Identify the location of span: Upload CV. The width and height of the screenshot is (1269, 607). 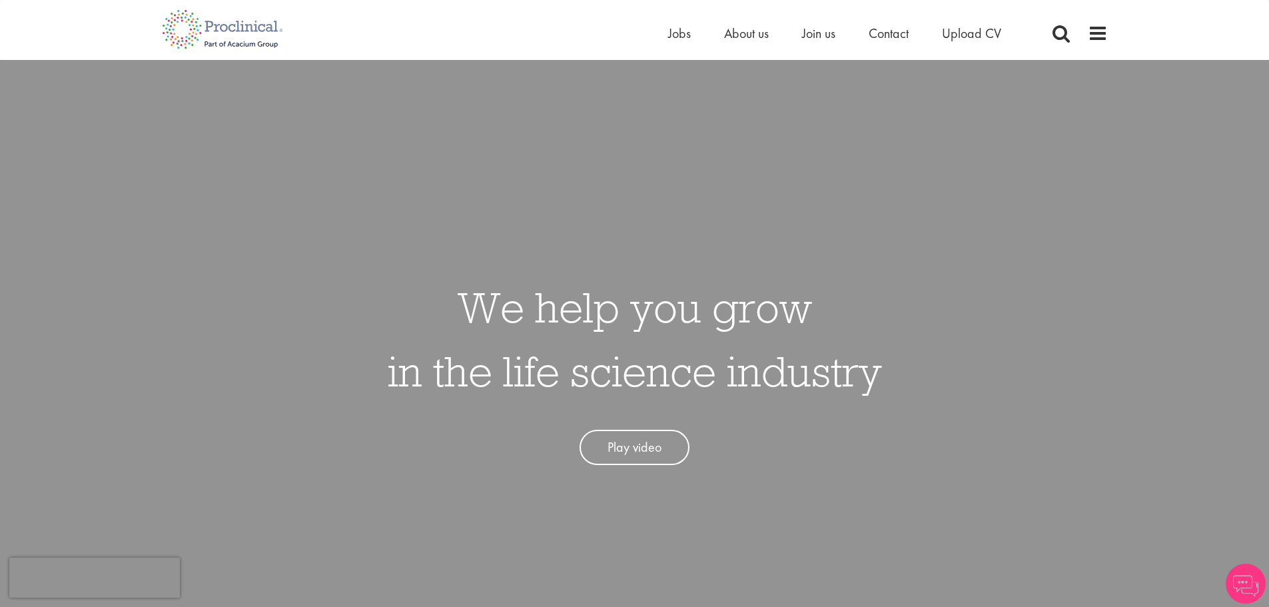
(971, 33).